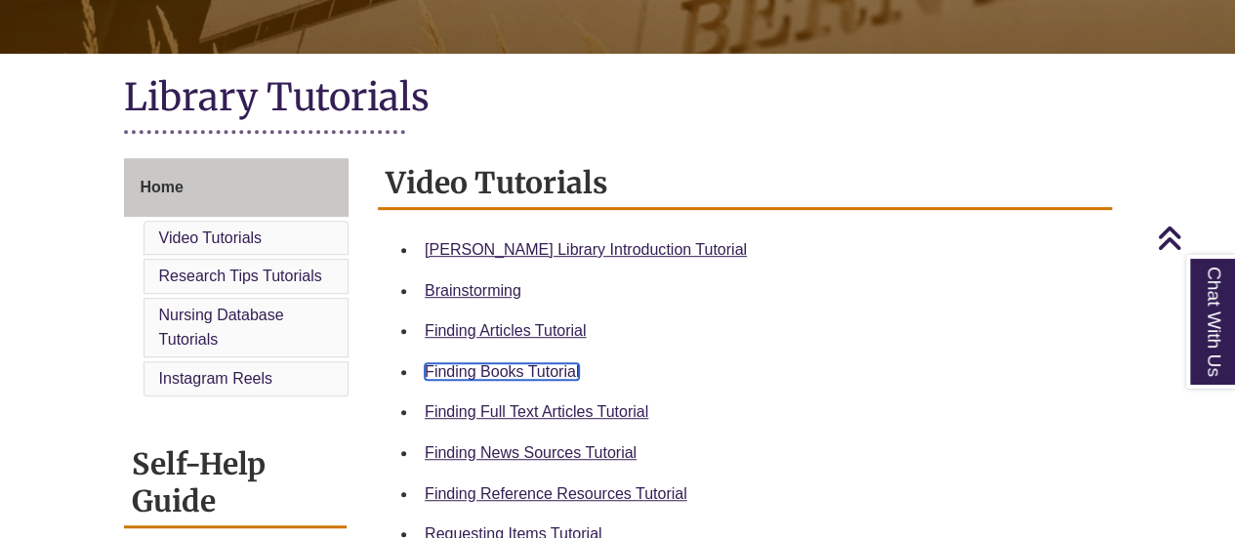  I want to click on h1: Library Tutorials, so click(618, 99).